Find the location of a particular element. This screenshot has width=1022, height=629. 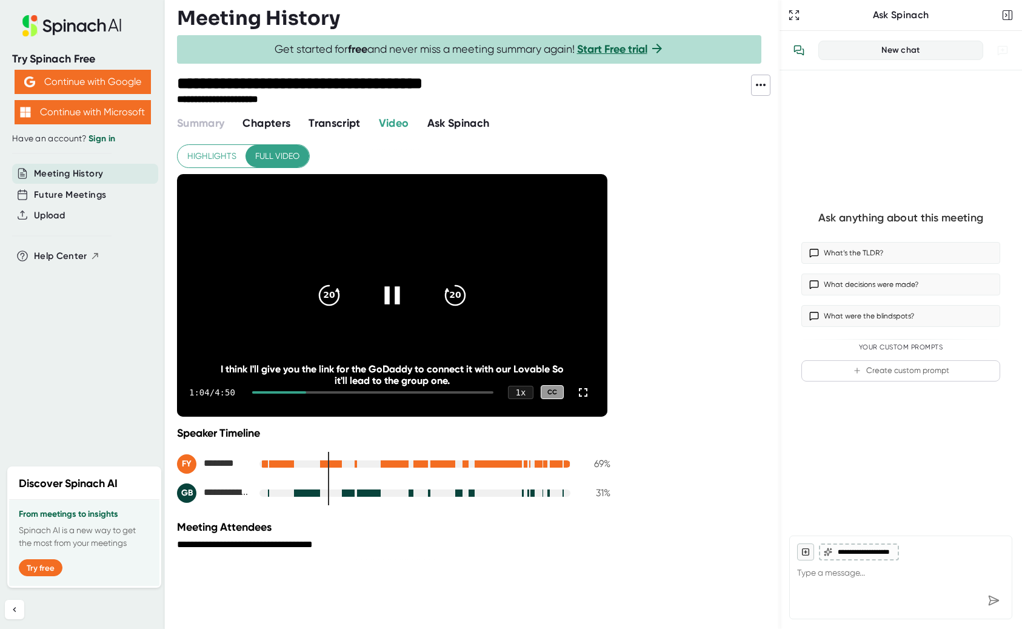

div: Speaker Timeline is located at coordinates (393, 433).